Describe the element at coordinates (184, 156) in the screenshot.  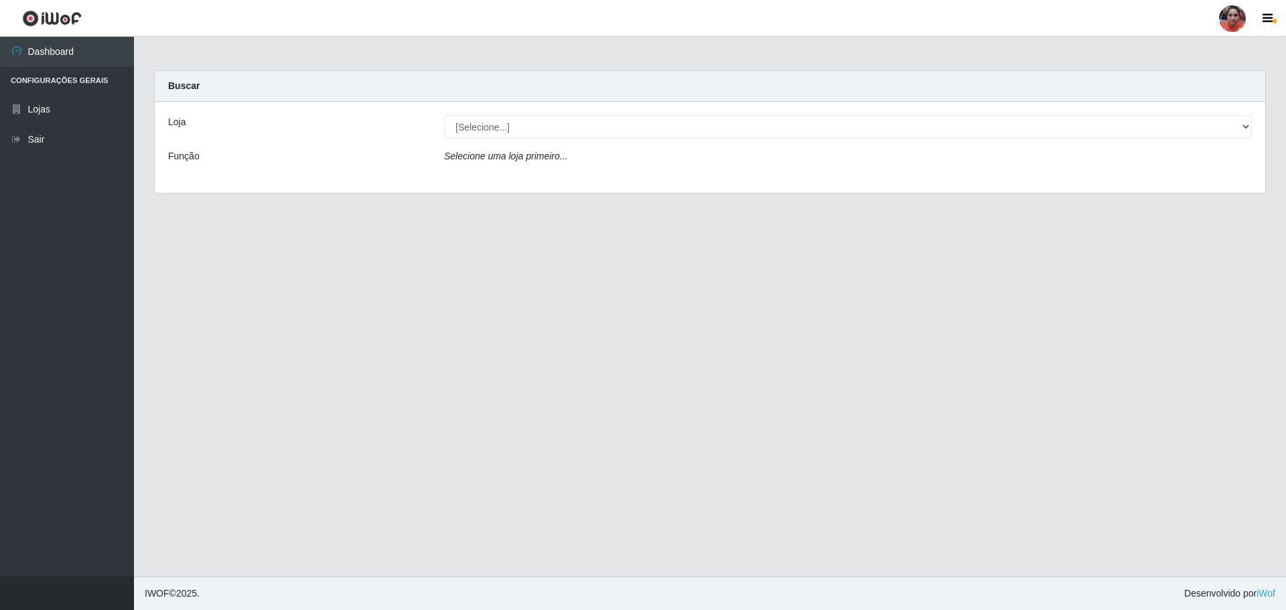
I see `label: Função` at that location.